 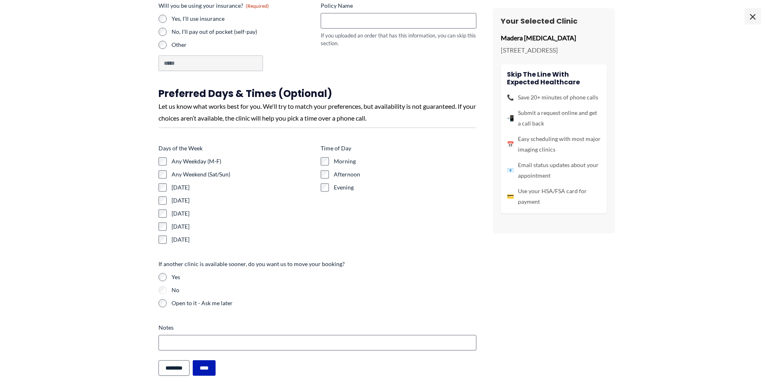 What do you see at coordinates (243, 19) in the screenshot?
I see `label: Yes, I'll use insurance` at bounding box center [243, 19].